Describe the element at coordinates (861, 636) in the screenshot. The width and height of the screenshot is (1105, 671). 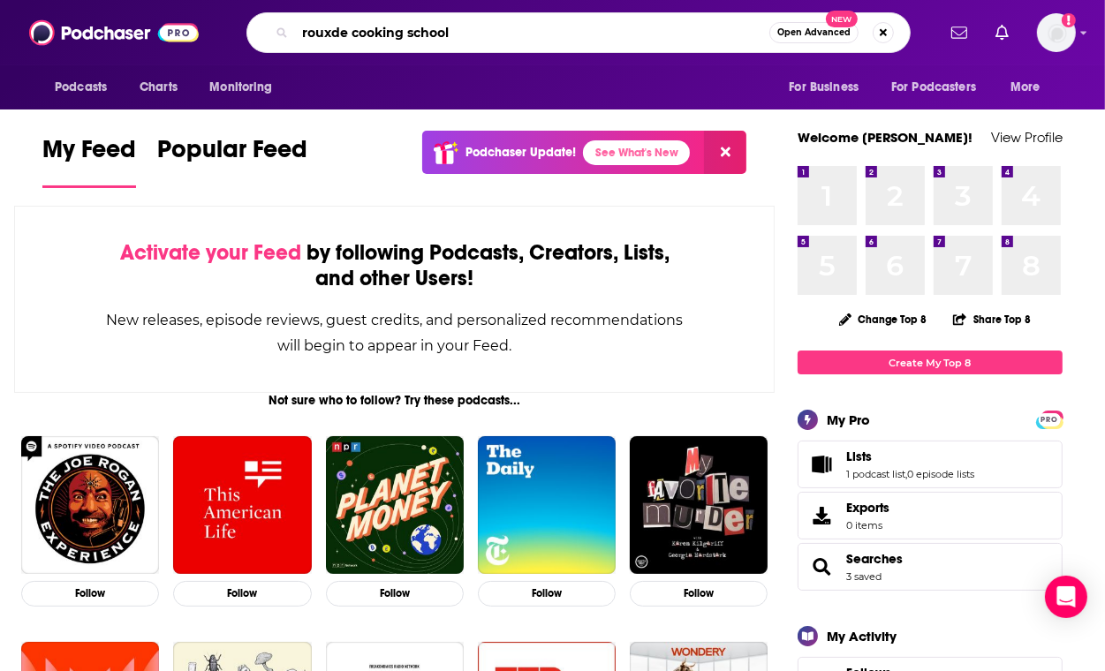
I see `div: My Activity` at that location.